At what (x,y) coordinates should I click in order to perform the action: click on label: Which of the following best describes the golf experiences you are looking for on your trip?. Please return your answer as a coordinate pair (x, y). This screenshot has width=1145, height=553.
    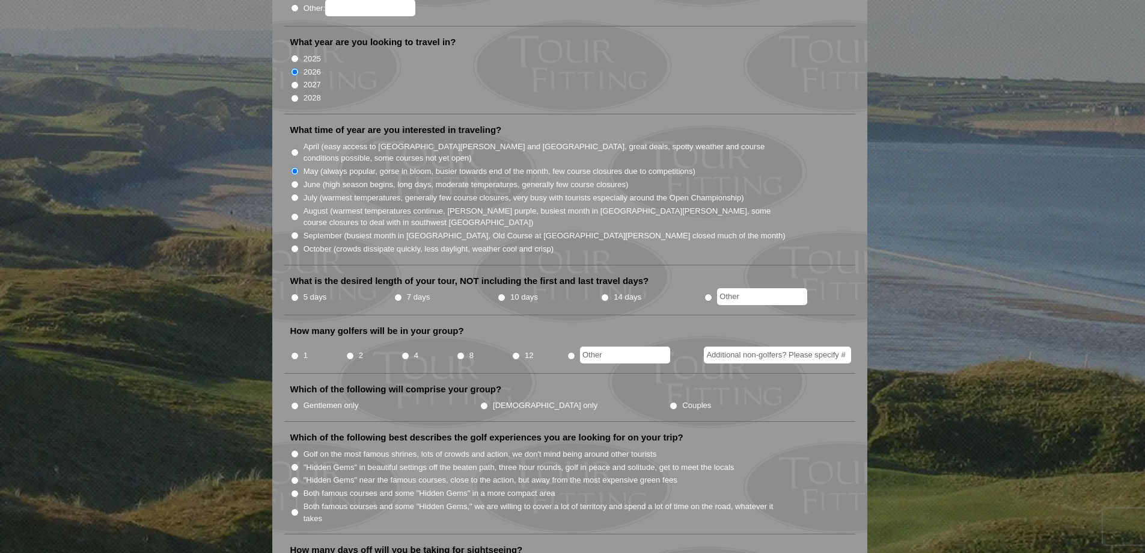
    Looking at the image, I should click on (487, 437).